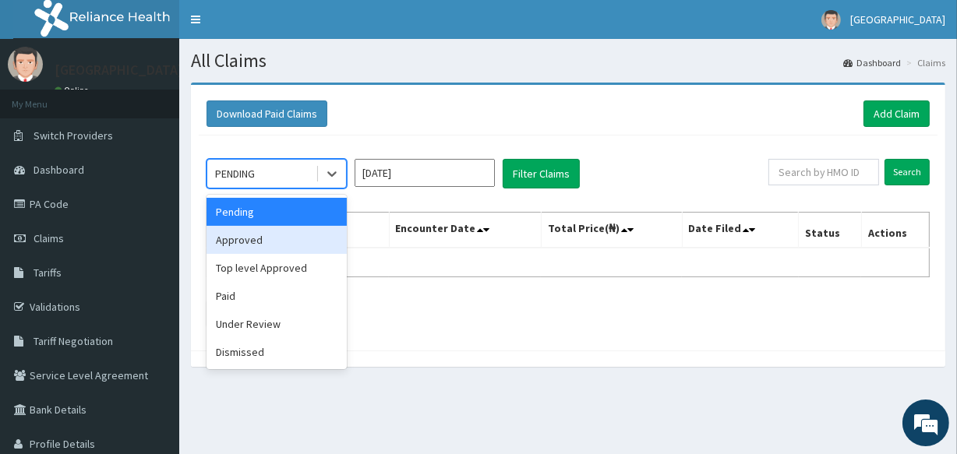 Image resolution: width=957 pixels, height=454 pixels. What do you see at coordinates (73, 341) in the screenshot?
I see `span: Tariff Negotiation` at bounding box center [73, 341].